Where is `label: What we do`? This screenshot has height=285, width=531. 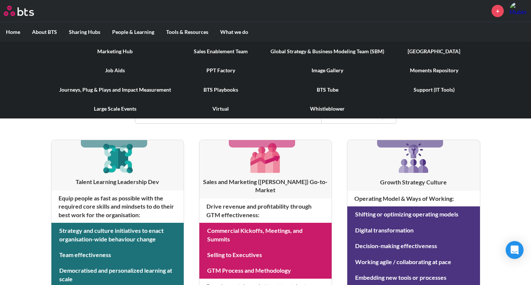
label: What we do is located at coordinates (234, 32).